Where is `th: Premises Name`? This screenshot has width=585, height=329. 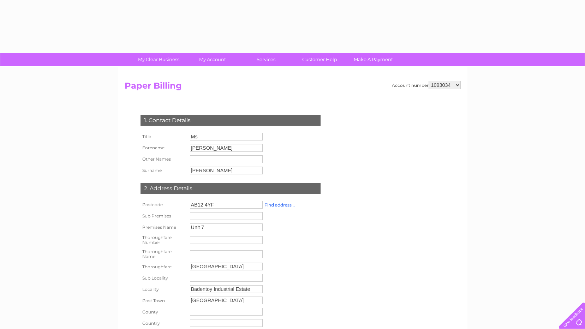 th: Premises Name is located at coordinates (164, 227).